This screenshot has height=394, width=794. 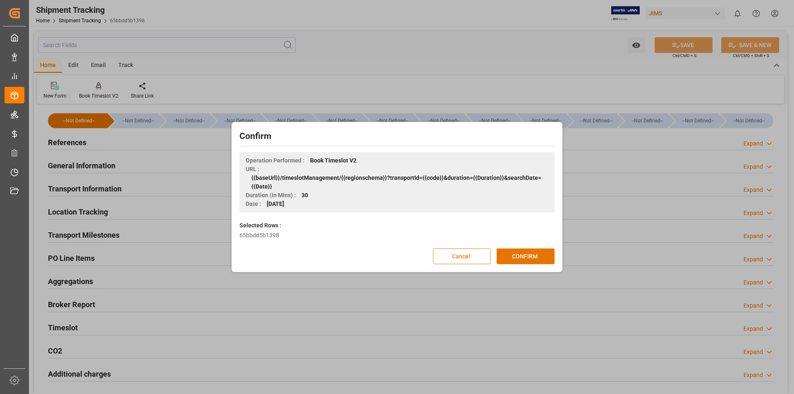 What do you see at coordinates (253, 204) in the screenshot?
I see `span: Date :` at bounding box center [253, 204].